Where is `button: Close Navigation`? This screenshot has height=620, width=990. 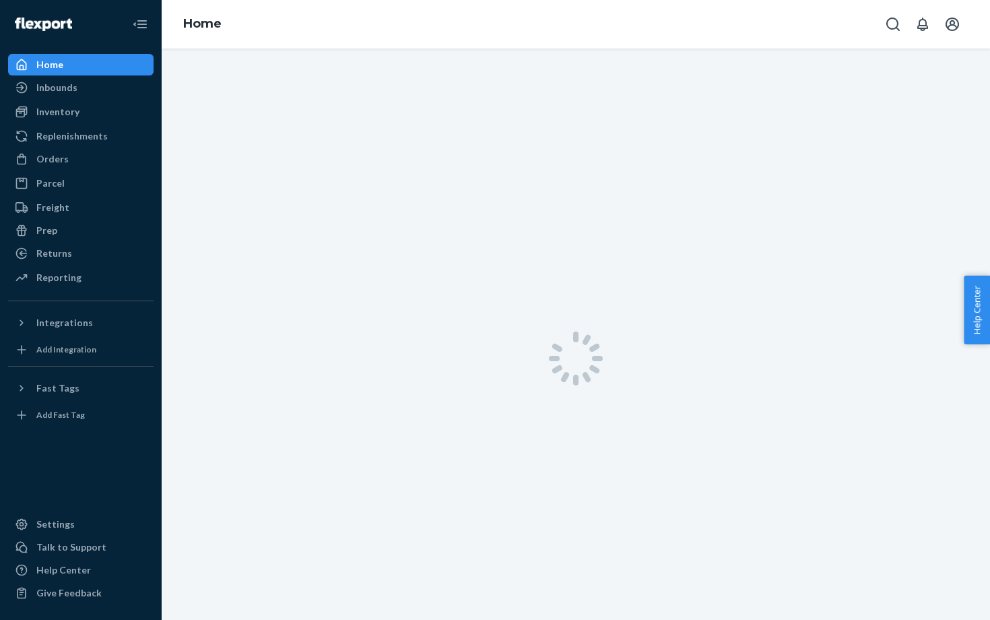 button: Close Navigation is located at coordinates (140, 24).